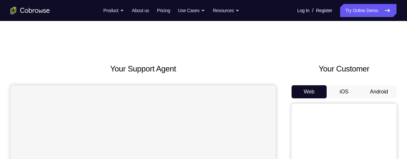 The width and height of the screenshot is (407, 159). Describe the element at coordinates (140, 10) in the screenshot. I see `a: About us` at that location.